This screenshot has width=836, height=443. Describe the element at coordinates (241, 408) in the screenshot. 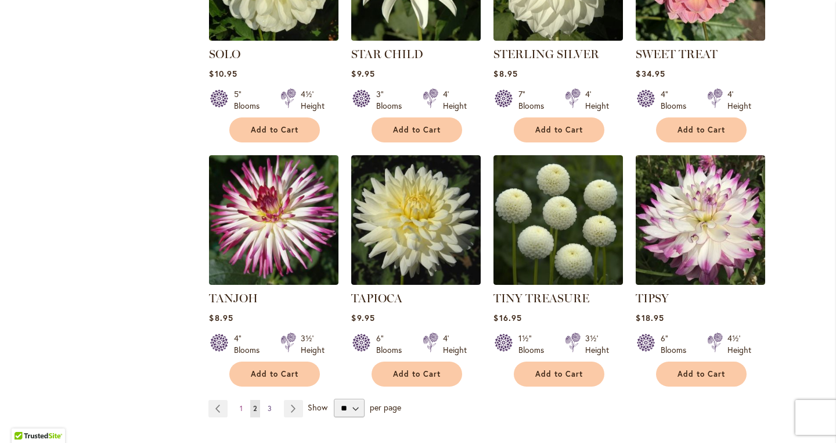

I see `span: 1` at that location.